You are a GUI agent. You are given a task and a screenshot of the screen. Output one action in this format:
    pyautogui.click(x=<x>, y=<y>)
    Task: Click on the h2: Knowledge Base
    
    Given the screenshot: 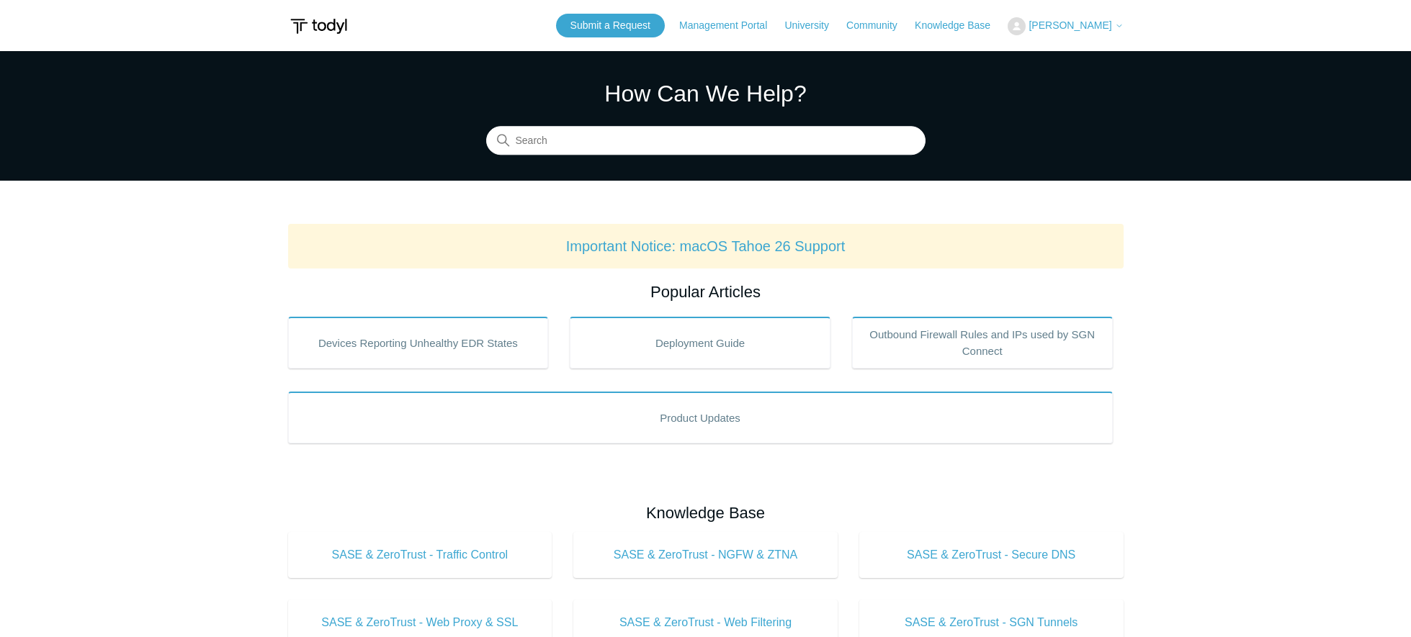 What is the action you would take?
    pyautogui.click(x=706, y=513)
    